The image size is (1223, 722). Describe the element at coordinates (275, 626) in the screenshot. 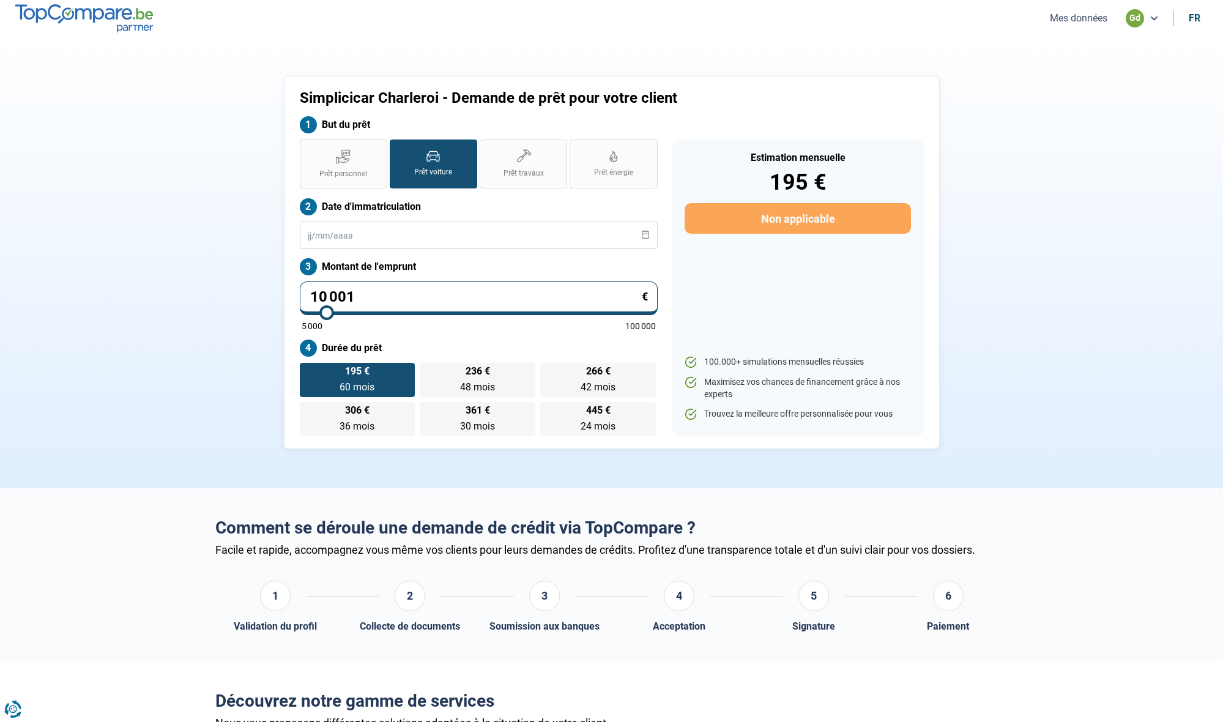

I see `div: Validation du profil` at that location.